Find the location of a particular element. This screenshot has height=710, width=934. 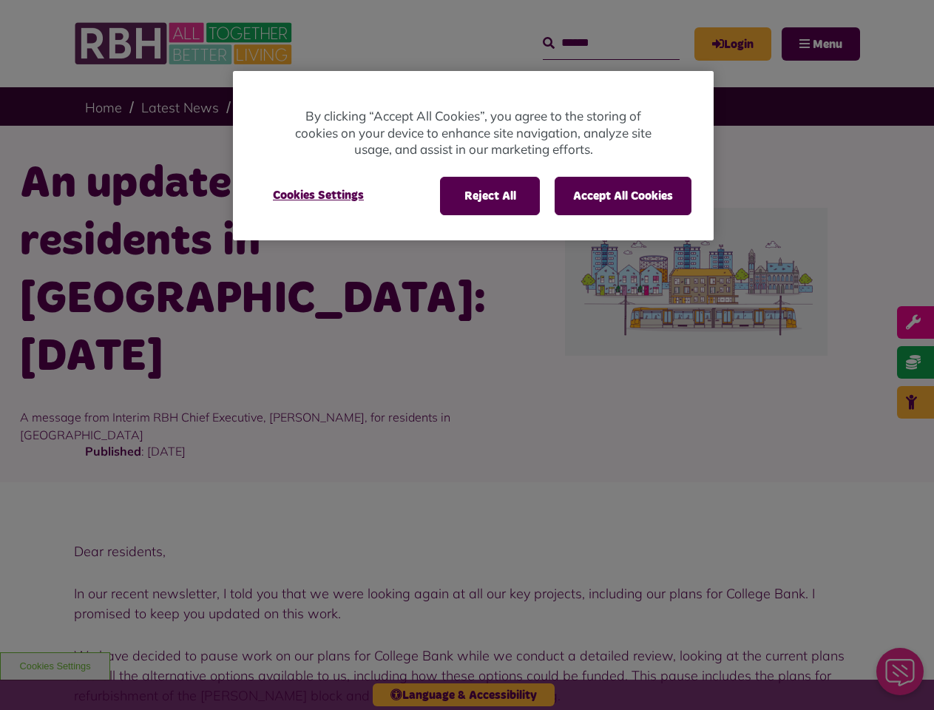

div: Cookie banner is located at coordinates (473, 155).